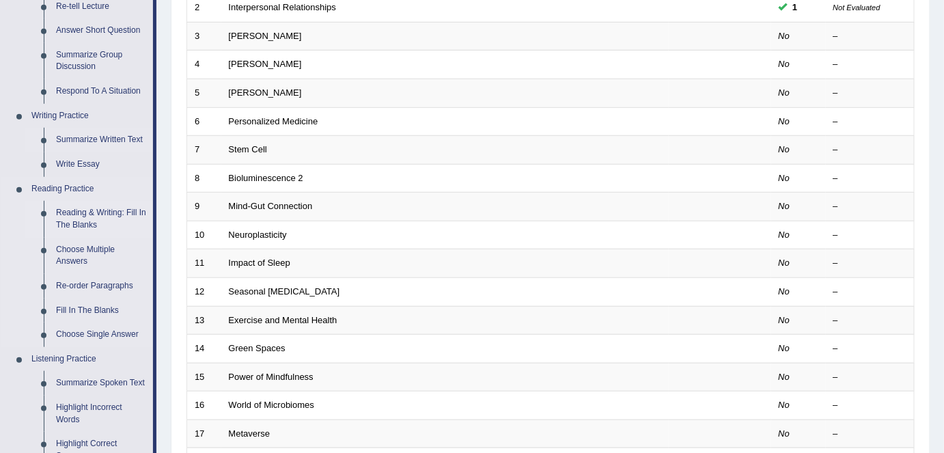  What do you see at coordinates (204, 65) in the screenshot?
I see `td: 4` at bounding box center [204, 65].